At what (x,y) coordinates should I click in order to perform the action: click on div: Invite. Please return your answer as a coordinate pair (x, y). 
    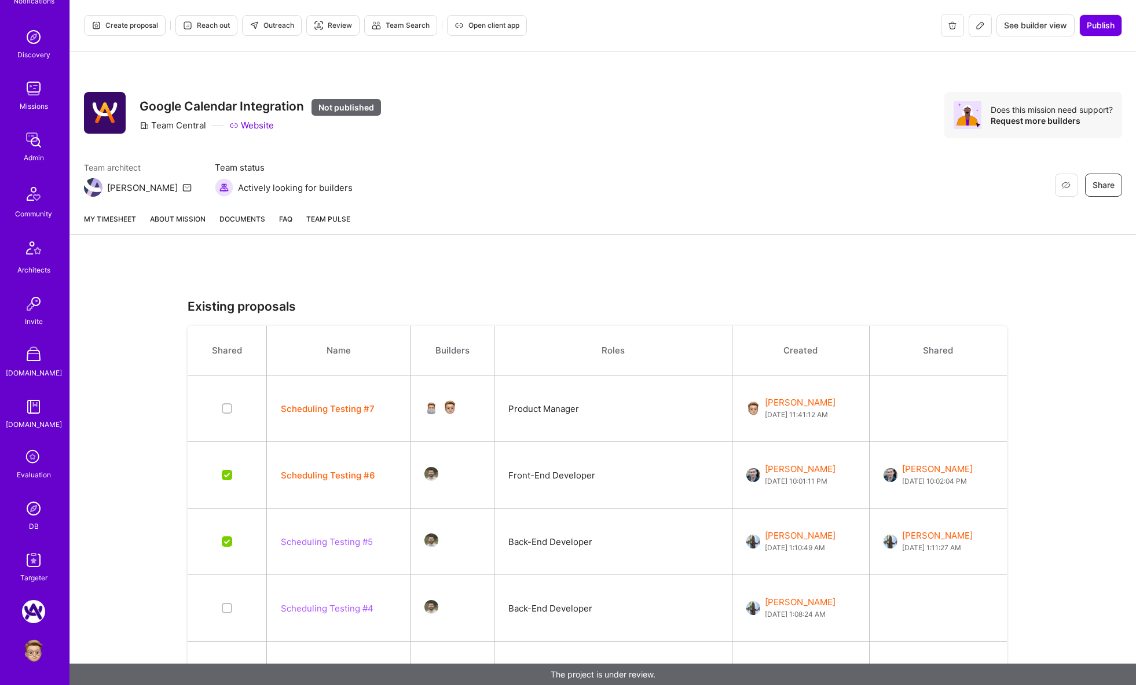
    Looking at the image, I should click on (34, 321).